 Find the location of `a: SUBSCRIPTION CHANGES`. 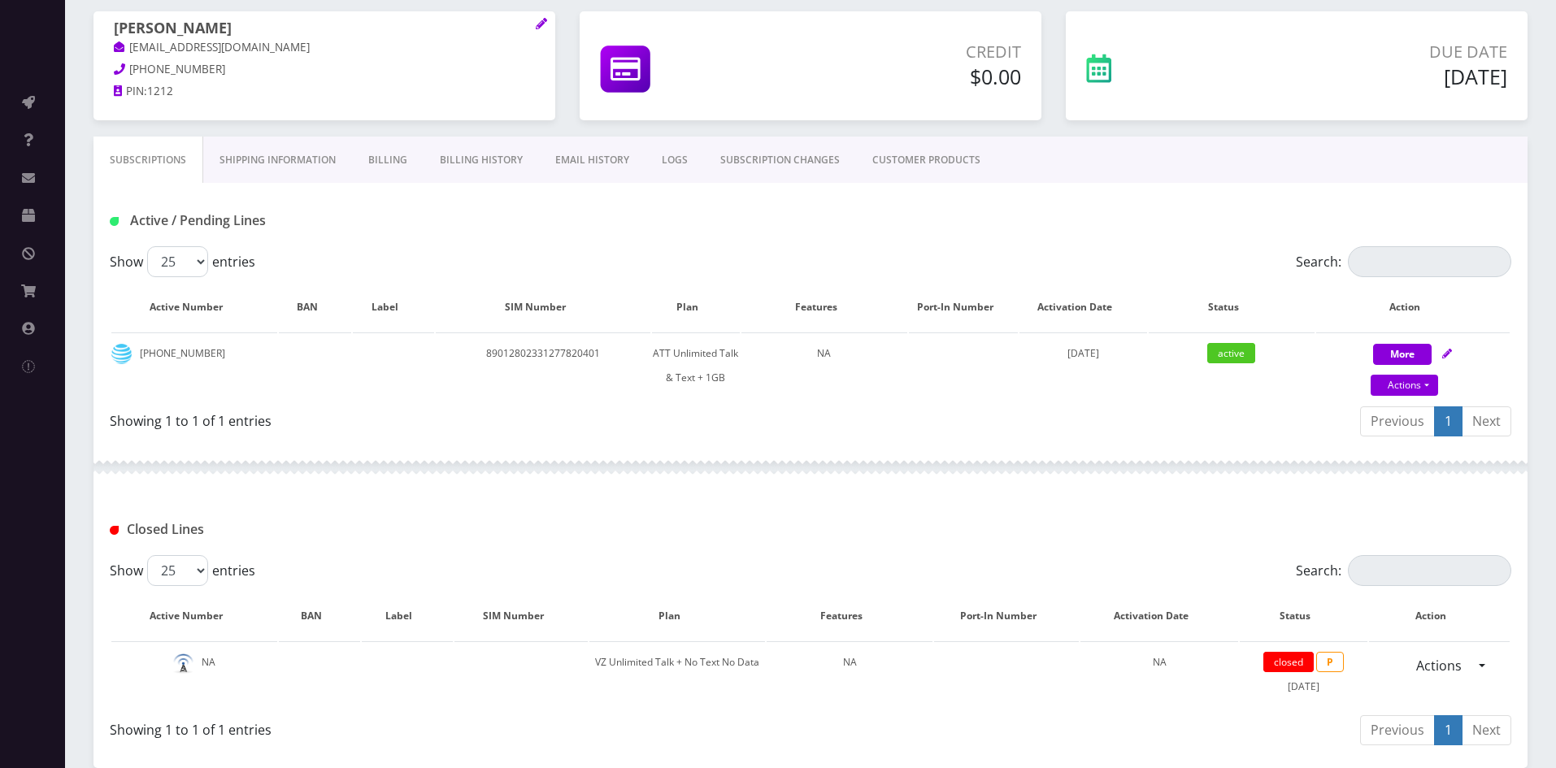

a: SUBSCRIPTION CHANGES is located at coordinates (780, 160).